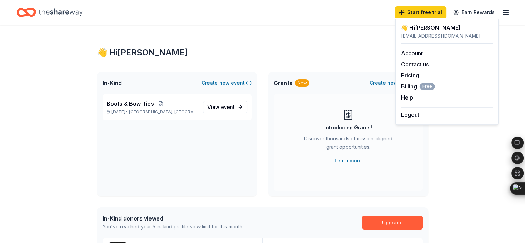 The height and width of the screenshot is (243, 525). Describe the element at coordinates (225, 107) in the screenshot. I see `a: View event` at that location.